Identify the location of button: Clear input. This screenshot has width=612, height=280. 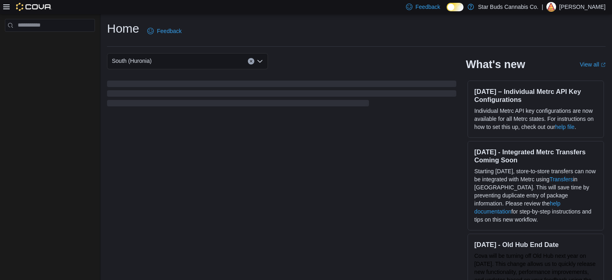
(251, 61).